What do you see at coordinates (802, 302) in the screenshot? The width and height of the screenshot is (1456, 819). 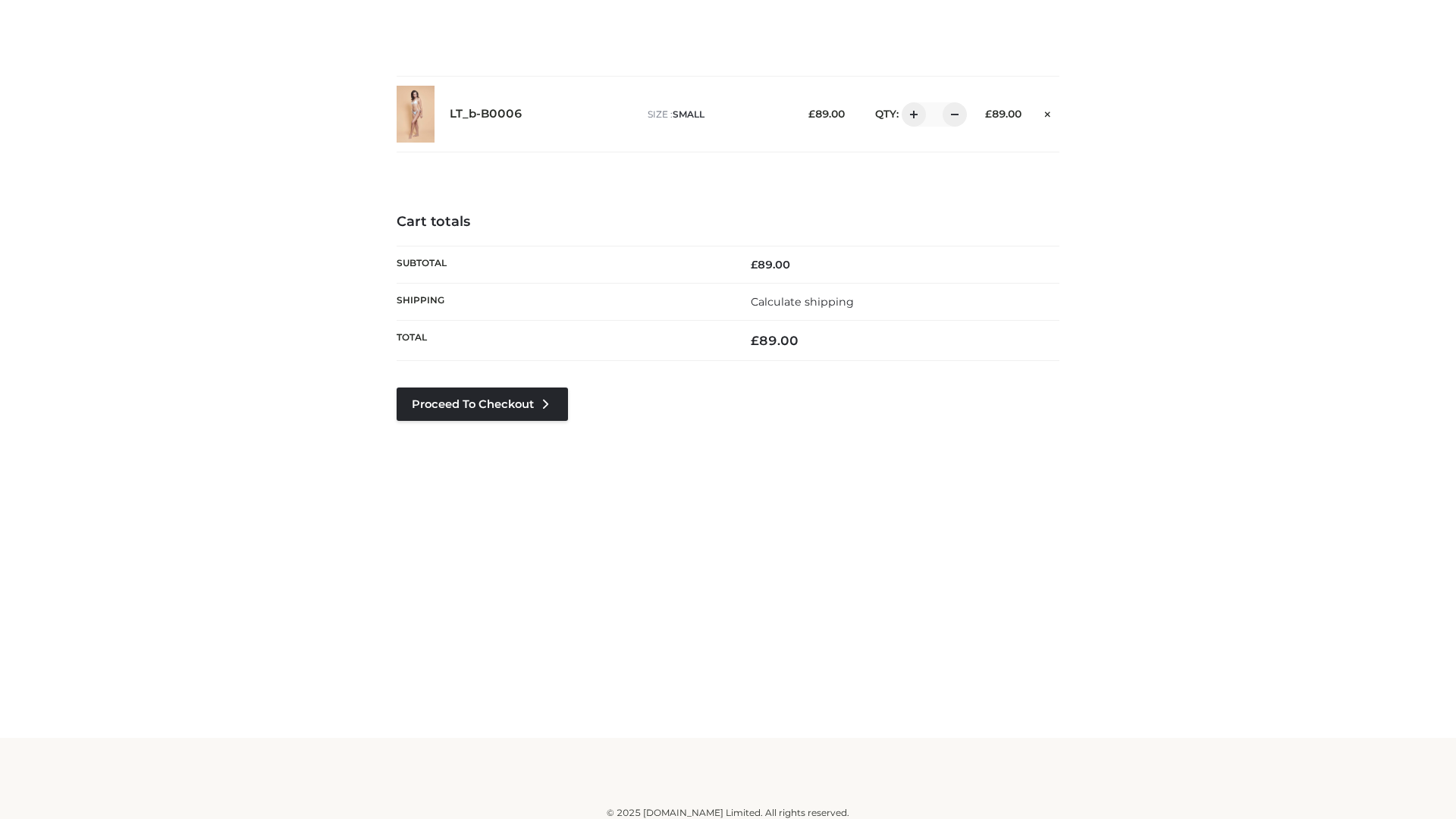 I see `a: Calculate shipping` at bounding box center [802, 302].